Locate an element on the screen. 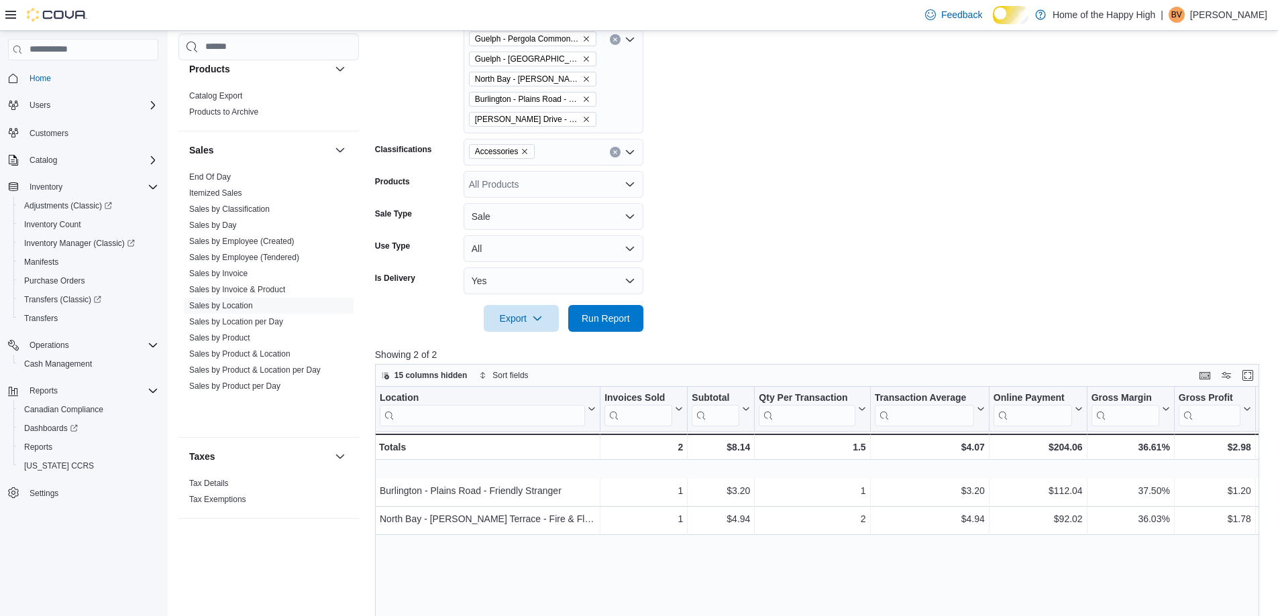  div: Products is located at coordinates (268, 109).